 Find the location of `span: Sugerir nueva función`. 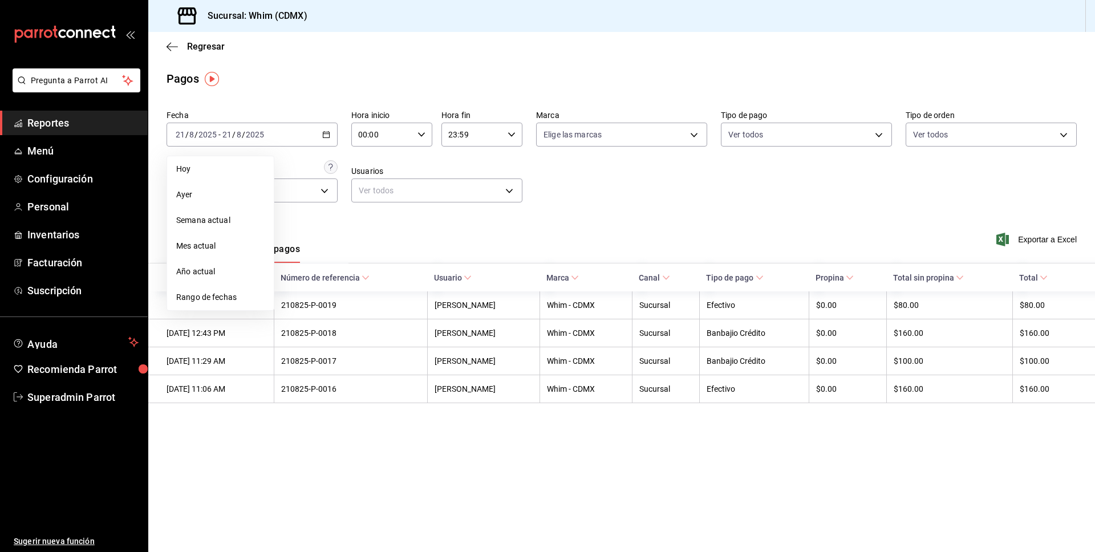

span: Sugerir nueva función is located at coordinates (76, 541).